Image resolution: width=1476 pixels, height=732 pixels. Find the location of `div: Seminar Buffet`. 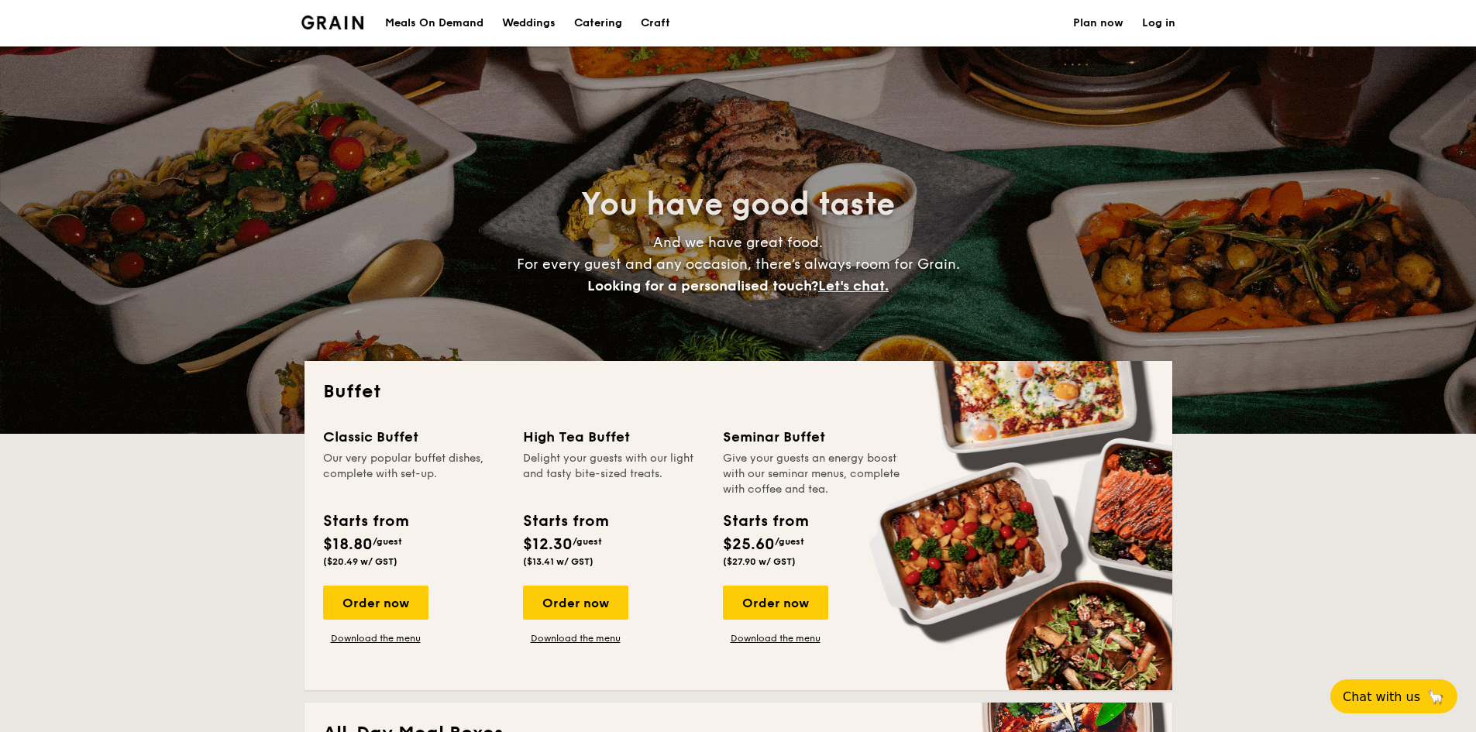

div: Seminar Buffet is located at coordinates (814, 437).